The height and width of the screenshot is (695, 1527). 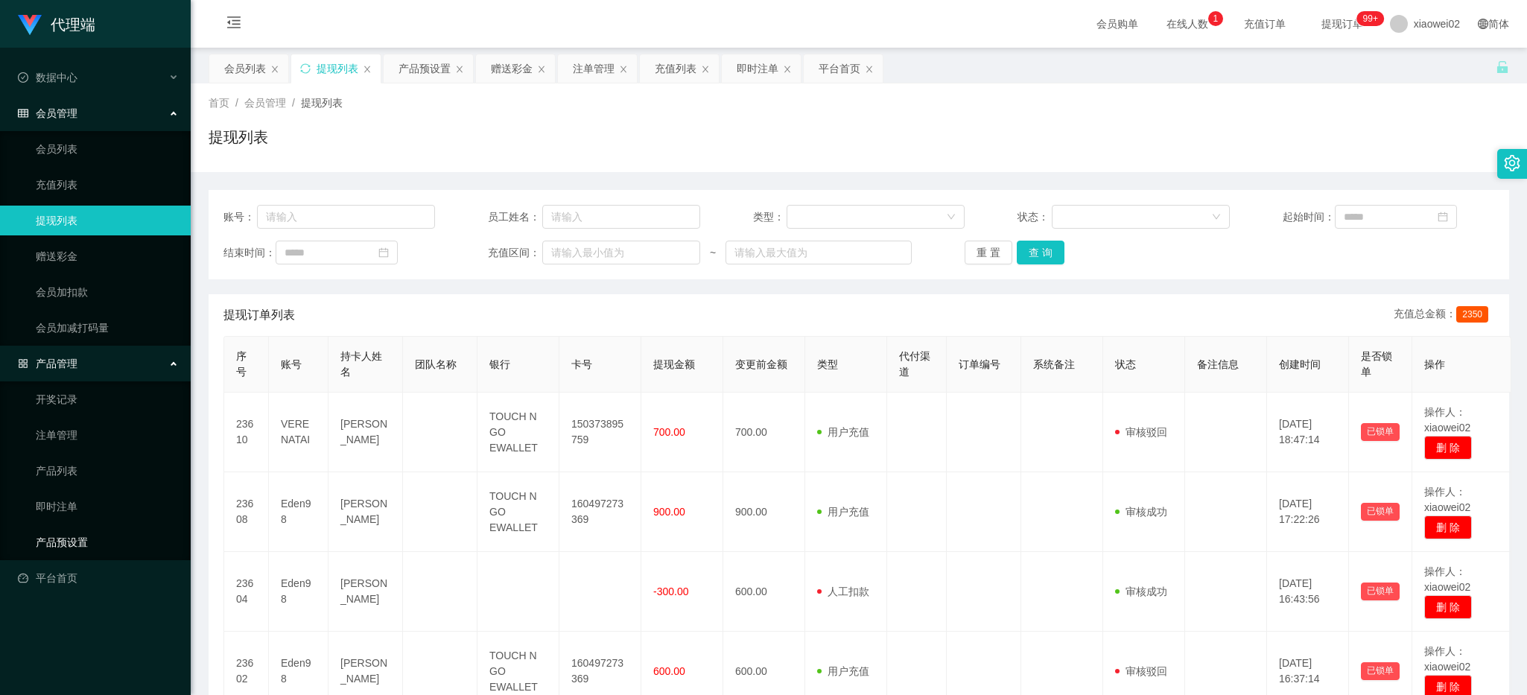 What do you see at coordinates (582, 364) in the screenshot?
I see `span: 卡号` at bounding box center [582, 364].